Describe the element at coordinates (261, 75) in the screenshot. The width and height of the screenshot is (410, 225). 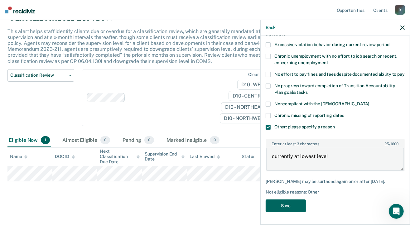
I see `div: Clear agents` at that location.